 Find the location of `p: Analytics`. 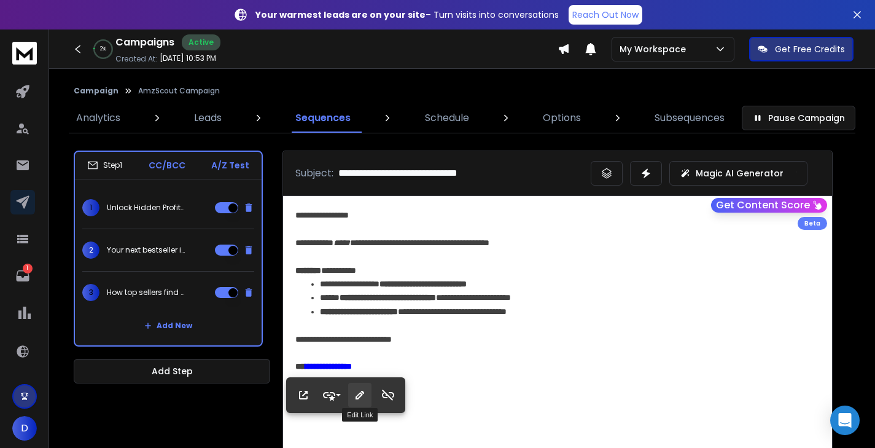

p: Analytics is located at coordinates (98, 118).